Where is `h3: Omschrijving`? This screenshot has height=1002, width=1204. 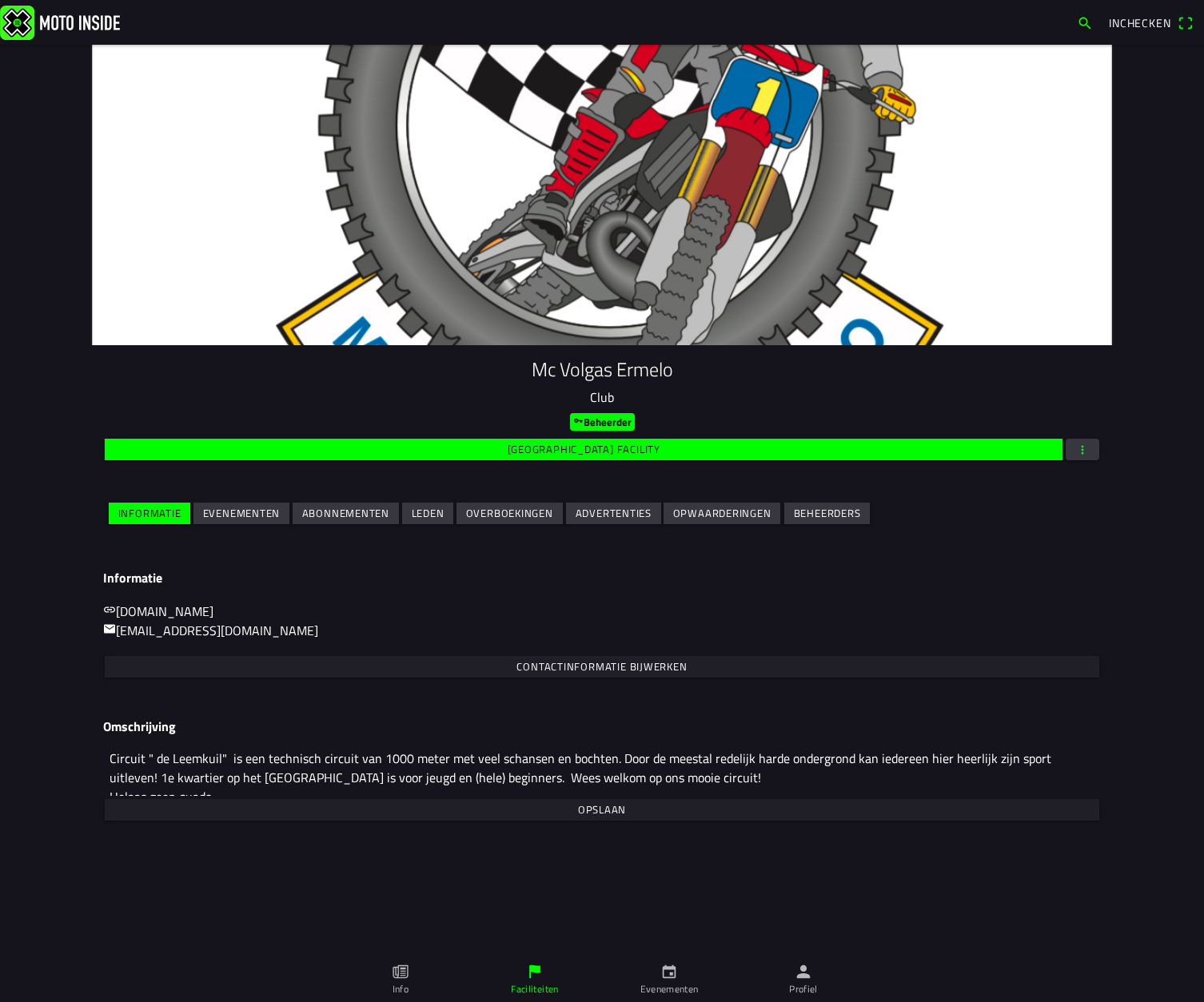
h3: Omschrijving is located at coordinates (602, 726).